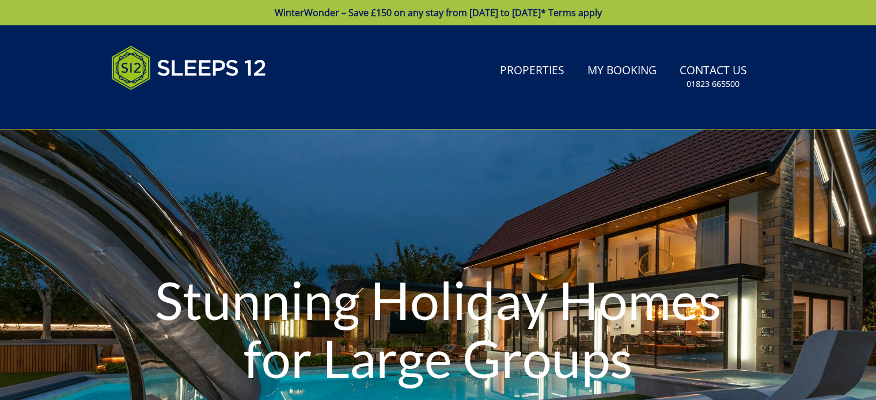 The image size is (876, 400). I want to click on a: My Booking, so click(622, 71).